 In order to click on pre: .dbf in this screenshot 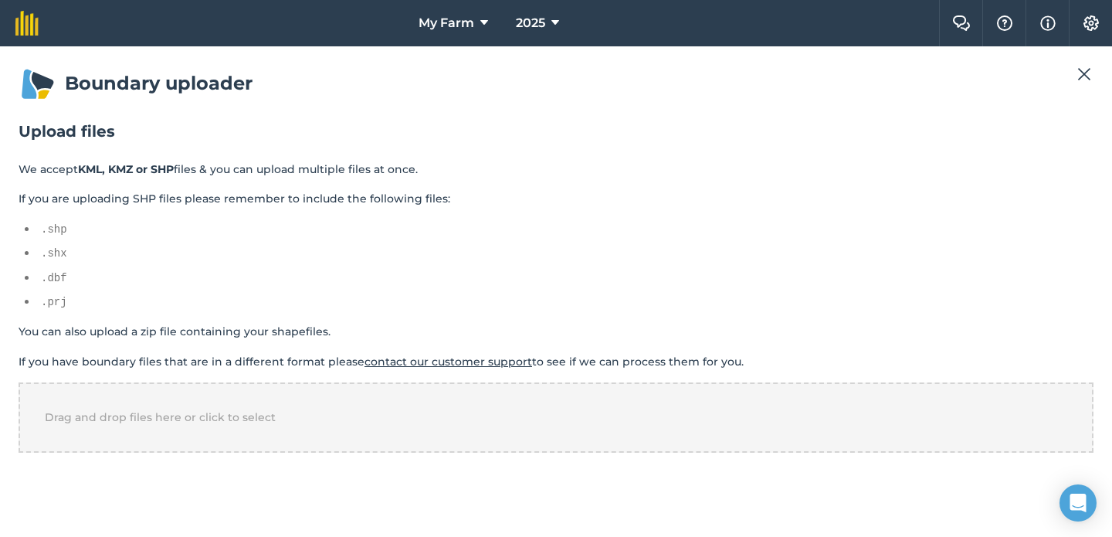, I will do `click(567, 278)`.